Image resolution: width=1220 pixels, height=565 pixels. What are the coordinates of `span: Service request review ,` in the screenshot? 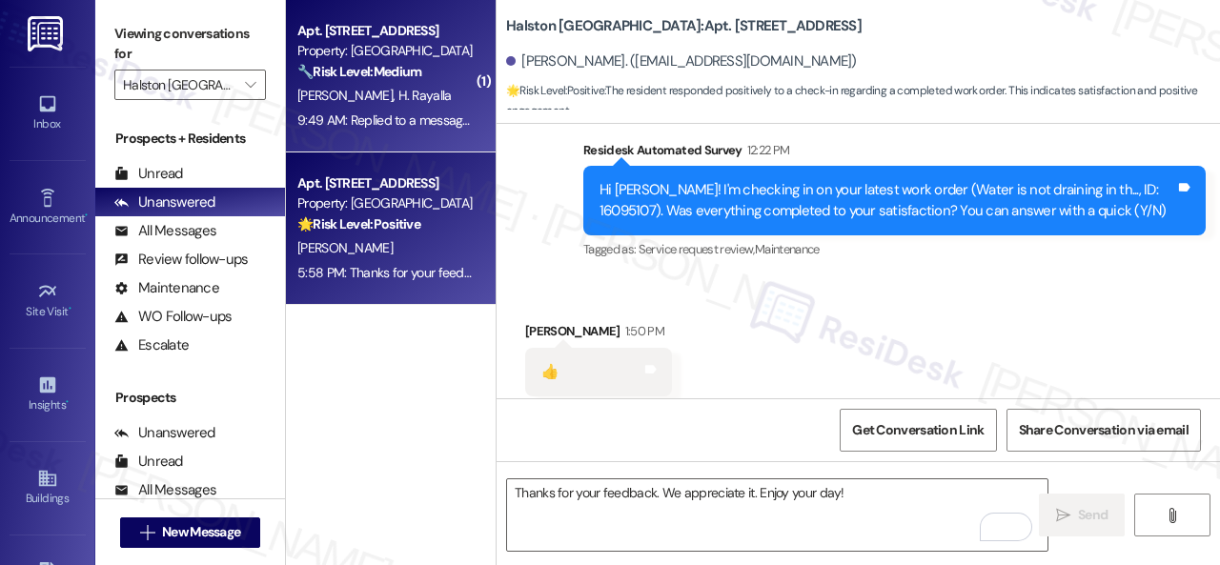 It's located at (697, 249).